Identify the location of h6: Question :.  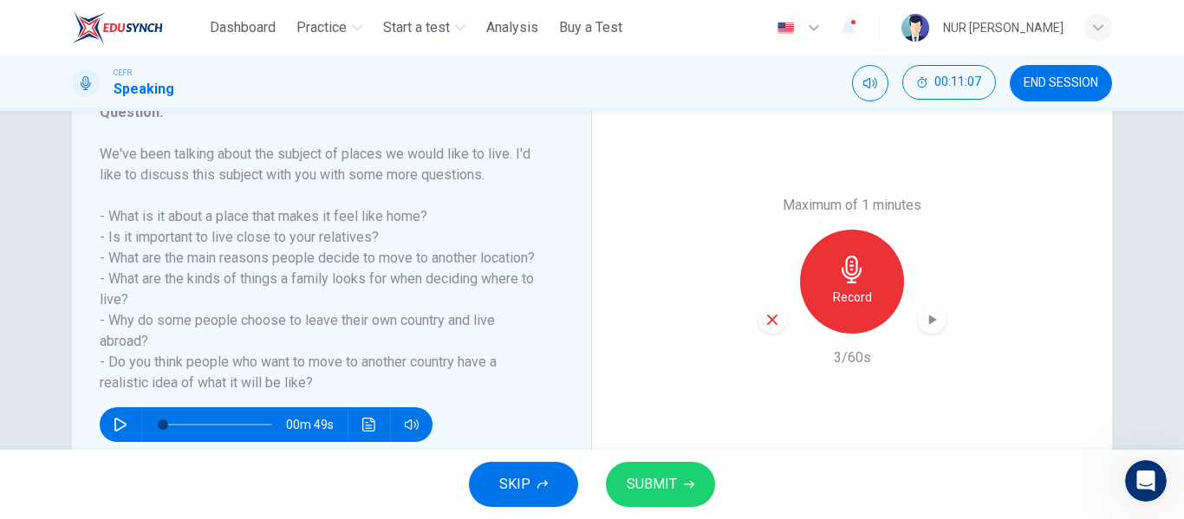
(321, 113).